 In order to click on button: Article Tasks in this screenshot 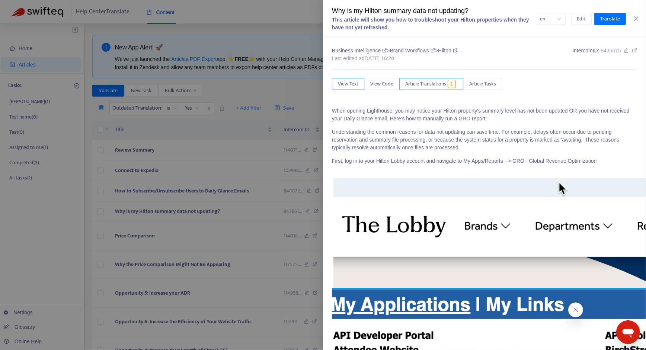, I will do `click(483, 84)`.